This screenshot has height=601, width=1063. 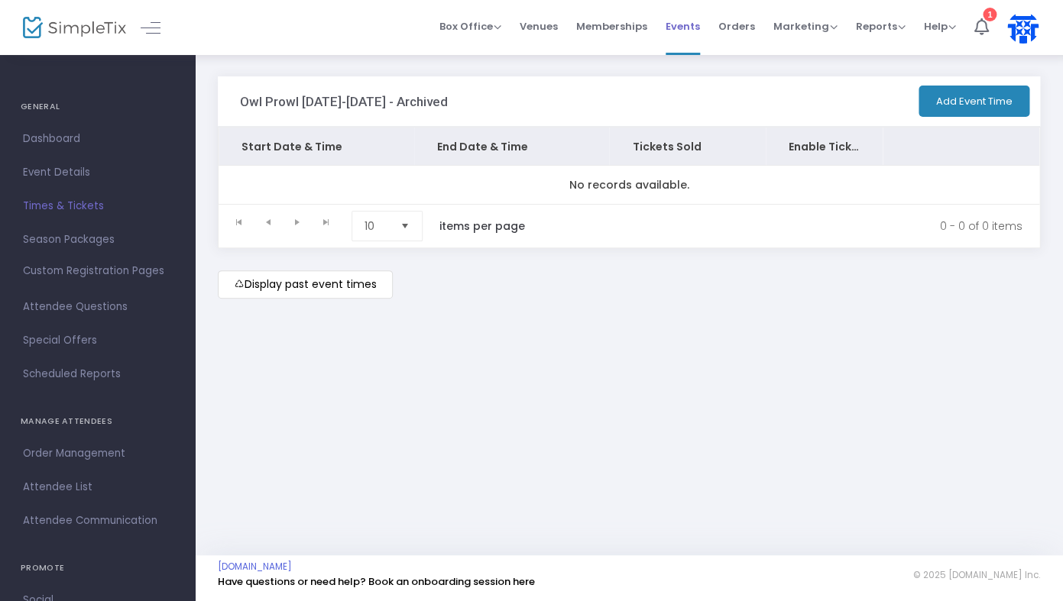 What do you see at coordinates (880, 26) in the screenshot?
I see `span: Reports` at bounding box center [880, 26].